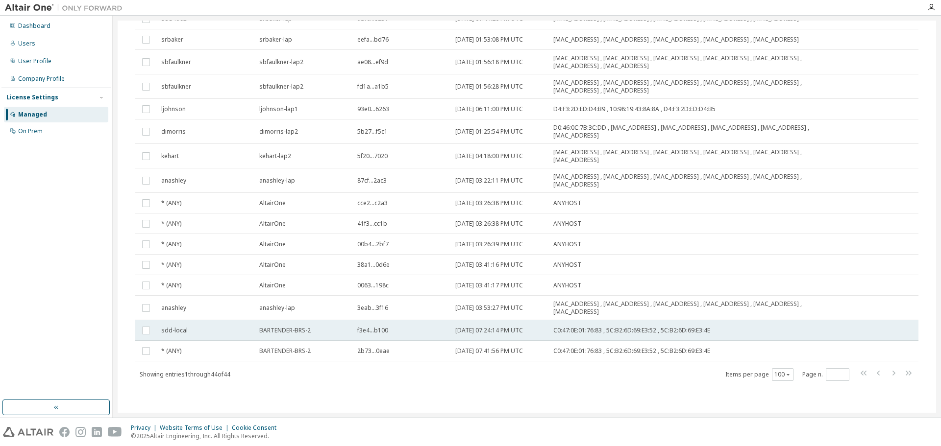 This screenshot has height=446, width=941. What do you see at coordinates (26, 44) in the screenshot?
I see `div: Users` at bounding box center [26, 44].